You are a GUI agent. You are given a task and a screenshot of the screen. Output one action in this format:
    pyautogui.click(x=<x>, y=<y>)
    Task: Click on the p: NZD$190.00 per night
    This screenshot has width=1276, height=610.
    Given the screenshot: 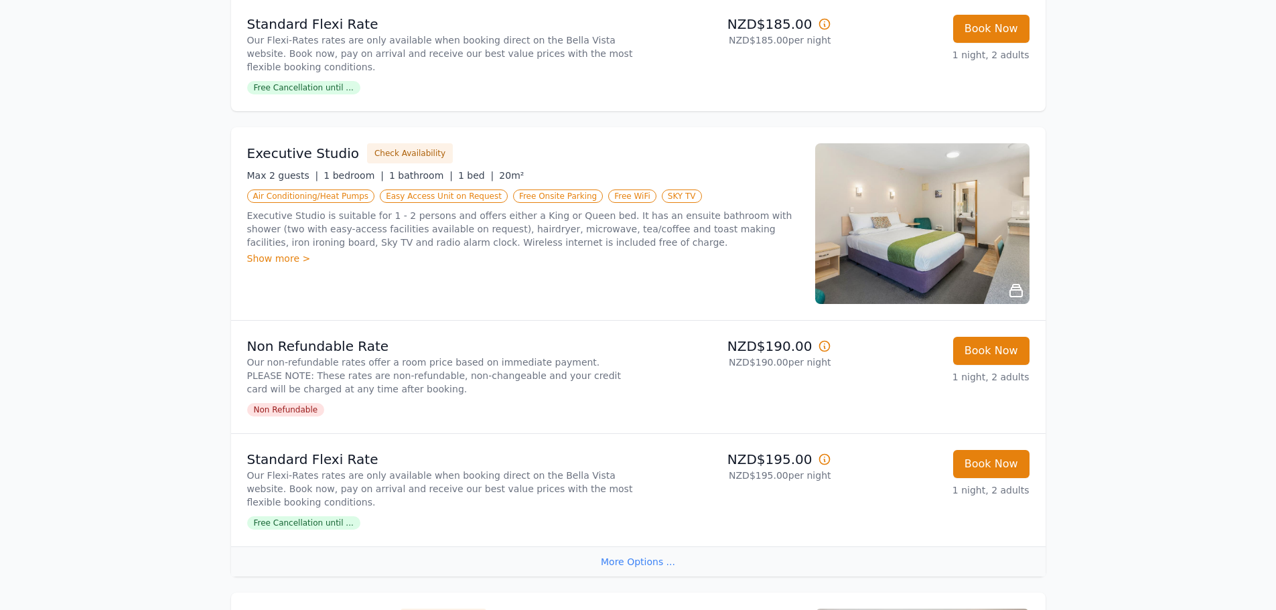 What is the action you would take?
    pyautogui.click(x=737, y=362)
    